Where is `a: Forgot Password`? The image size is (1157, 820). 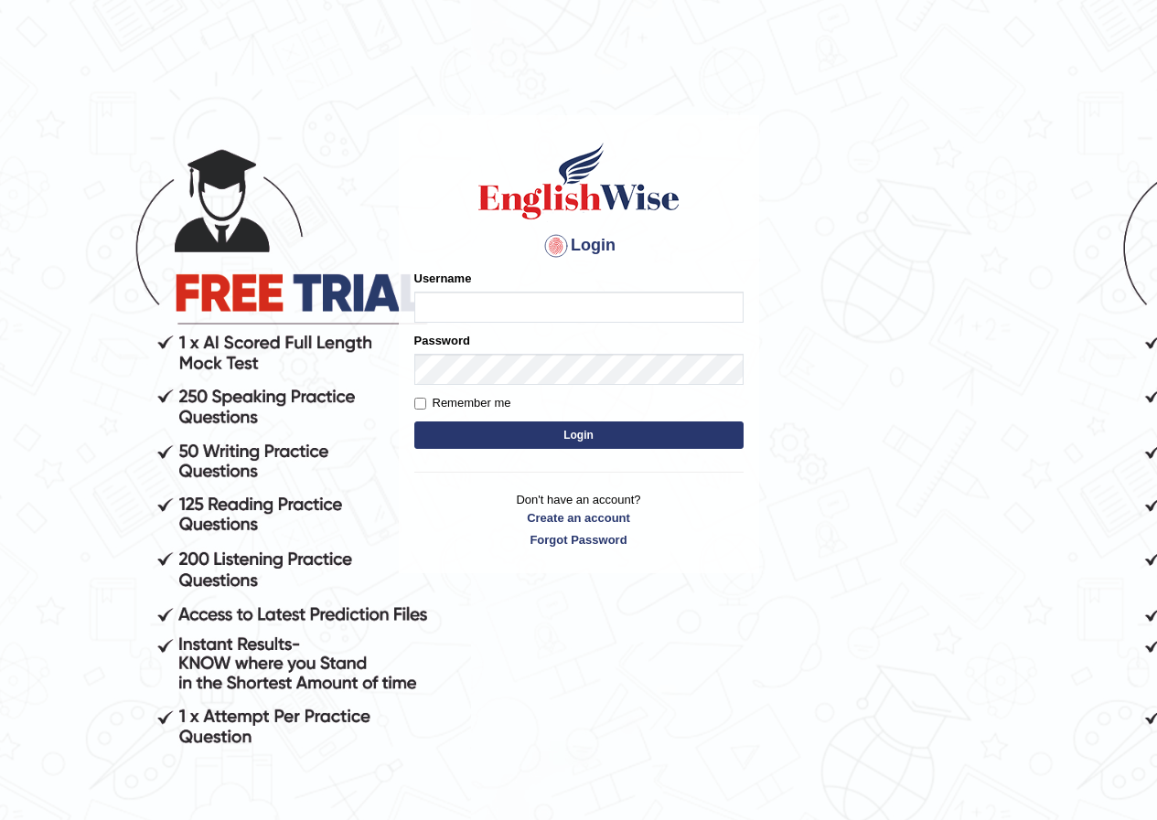 a: Forgot Password is located at coordinates (579, 540).